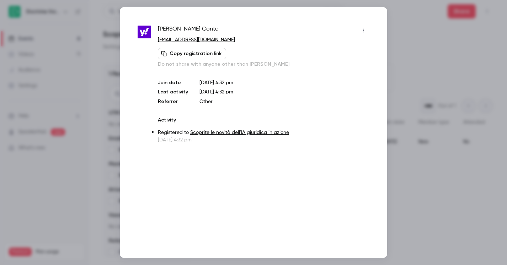 This screenshot has height=265, width=507. What do you see at coordinates (192, 54) in the screenshot?
I see `button: Copy registration link` at bounding box center [192, 54].